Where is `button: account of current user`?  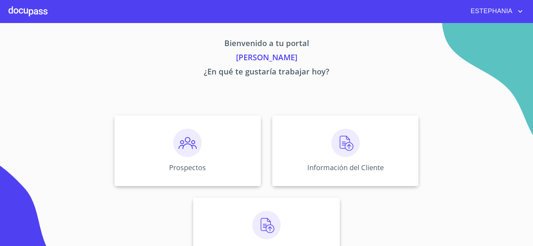 button: account of current user is located at coordinates (494, 11).